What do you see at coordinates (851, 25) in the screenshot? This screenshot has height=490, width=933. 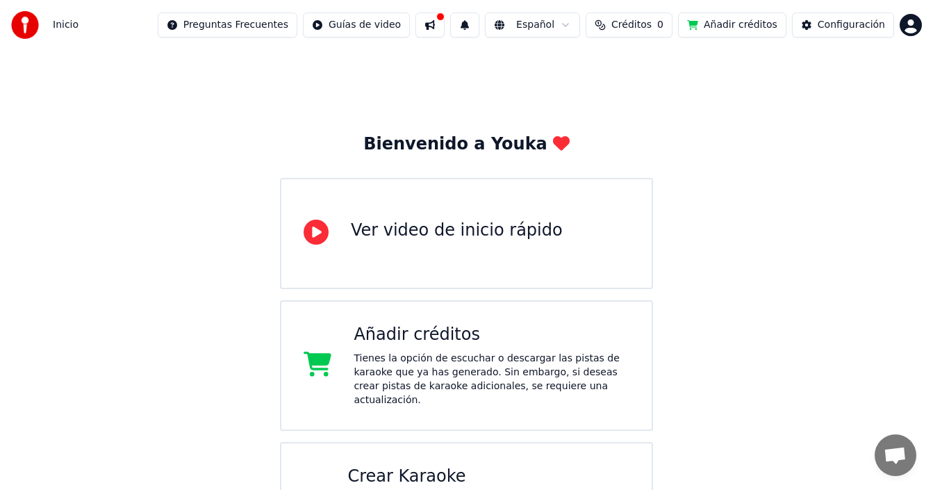 I see `div: Configuración` at bounding box center [851, 25].